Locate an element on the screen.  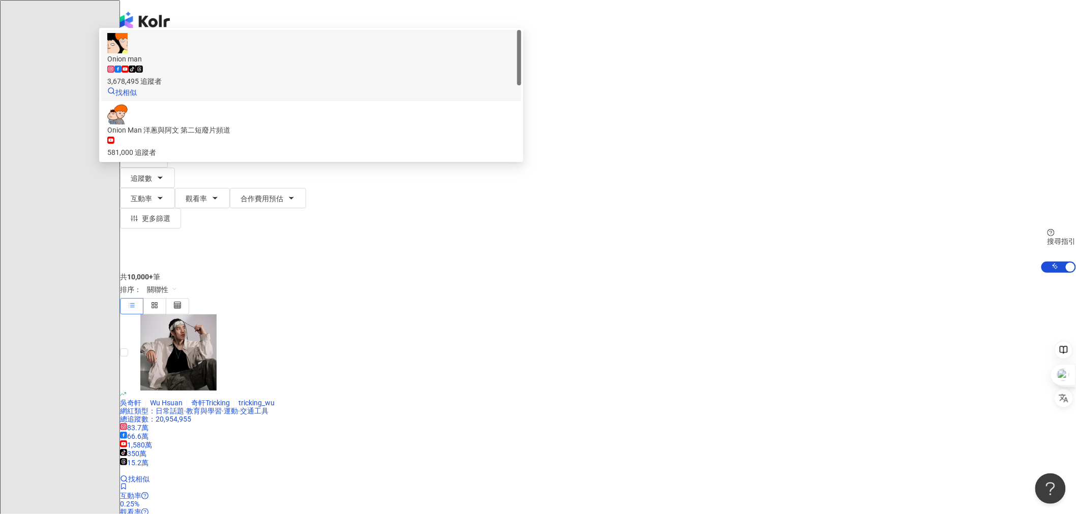
span: 10,000+ is located at coordinates (140, 277).